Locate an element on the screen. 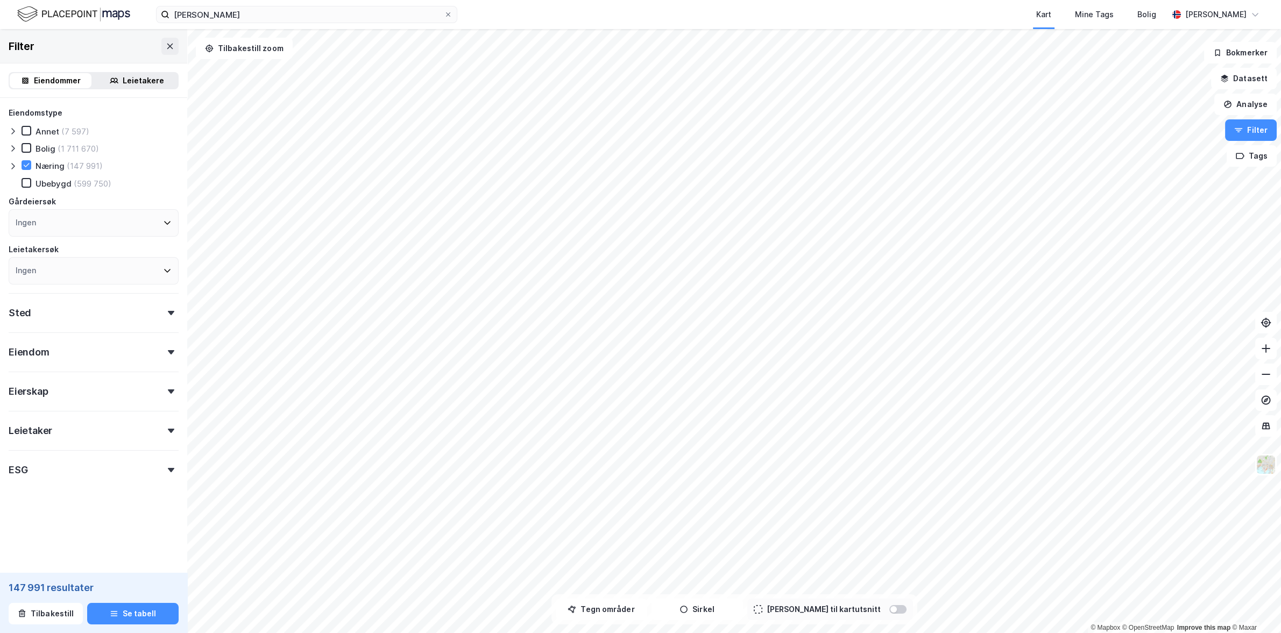 The height and width of the screenshot is (633, 1281). div: (599 750) is located at coordinates (93, 183).